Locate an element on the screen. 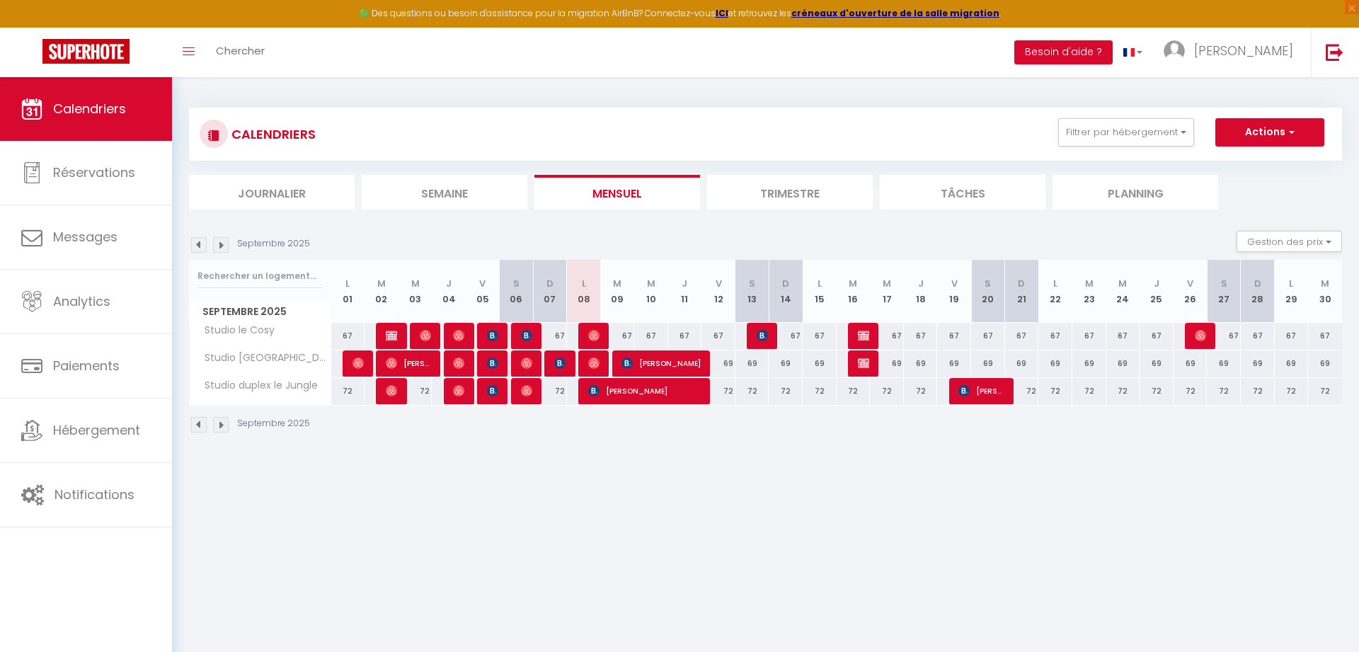  th: 13 is located at coordinates (753, 291).